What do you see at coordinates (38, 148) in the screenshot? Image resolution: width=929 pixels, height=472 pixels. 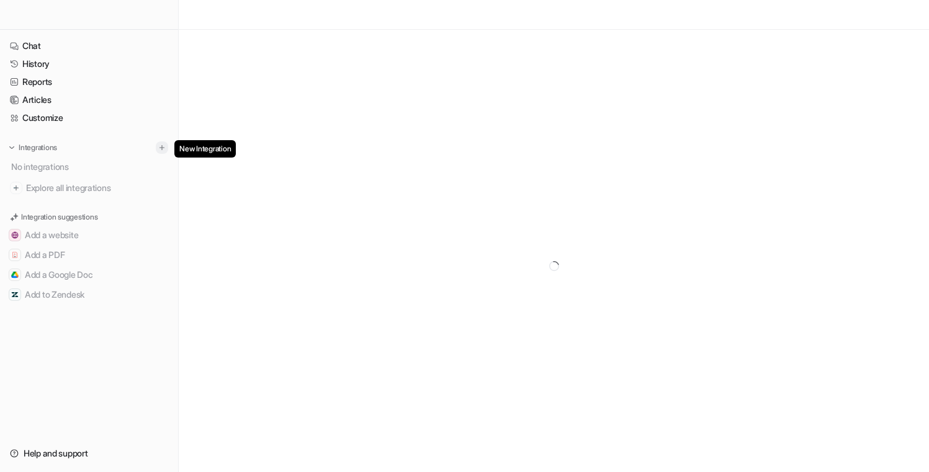 I see `p: Integrations` at bounding box center [38, 148].